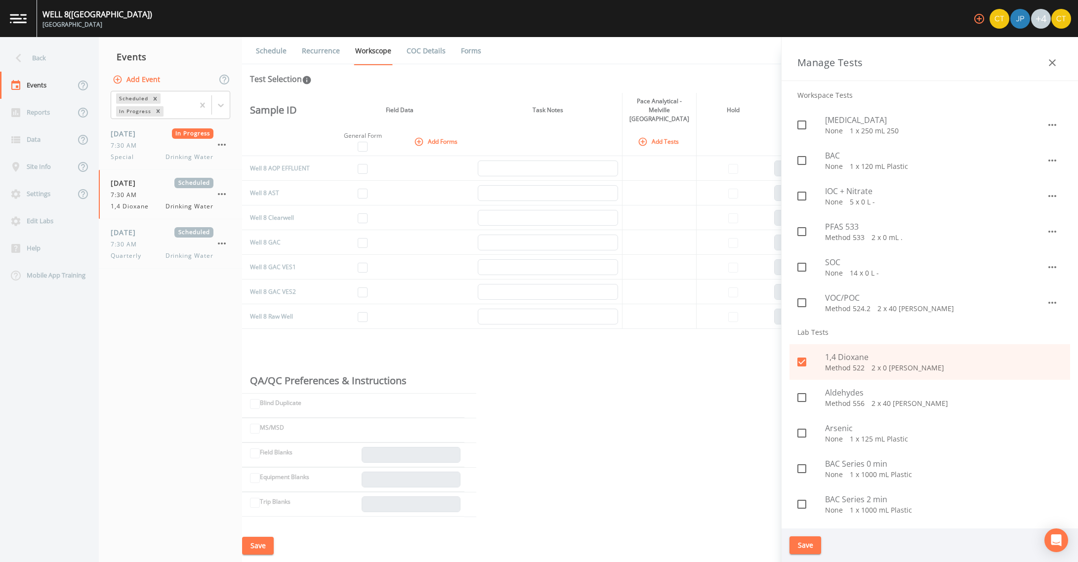 This screenshot has height=562, width=1078. What do you see at coordinates (930, 232) in the screenshot?
I see `div: PFAS 533Method 533 2 x 0 mL .` at bounding box center [930, 232].